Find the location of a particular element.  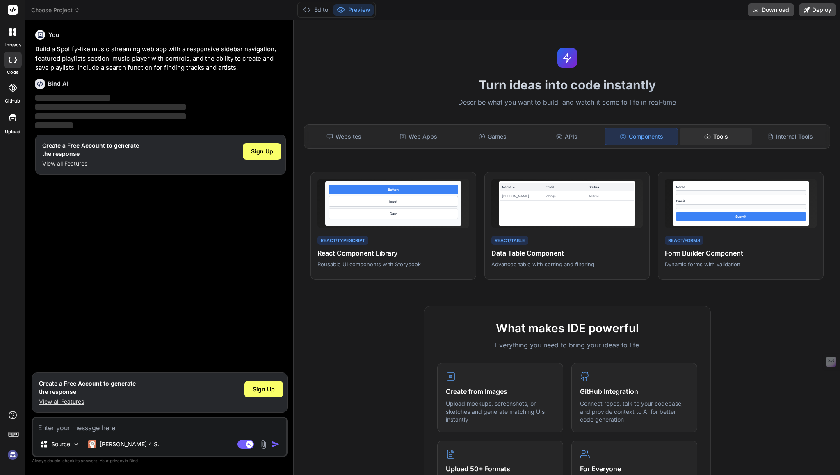

div: Input is located at coordinates (393, 201).